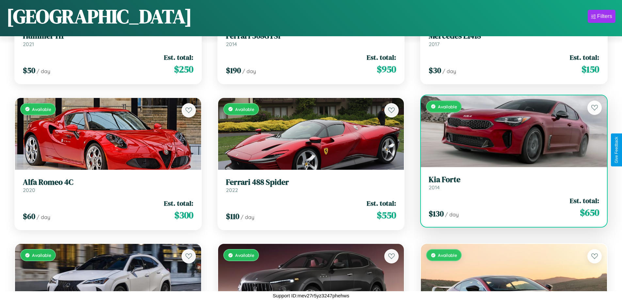 The image size is (622, 300). What do you see at coordinates (232, 190) in the screenshot?
I see `span: 2022` at bounding box center [232, 190].